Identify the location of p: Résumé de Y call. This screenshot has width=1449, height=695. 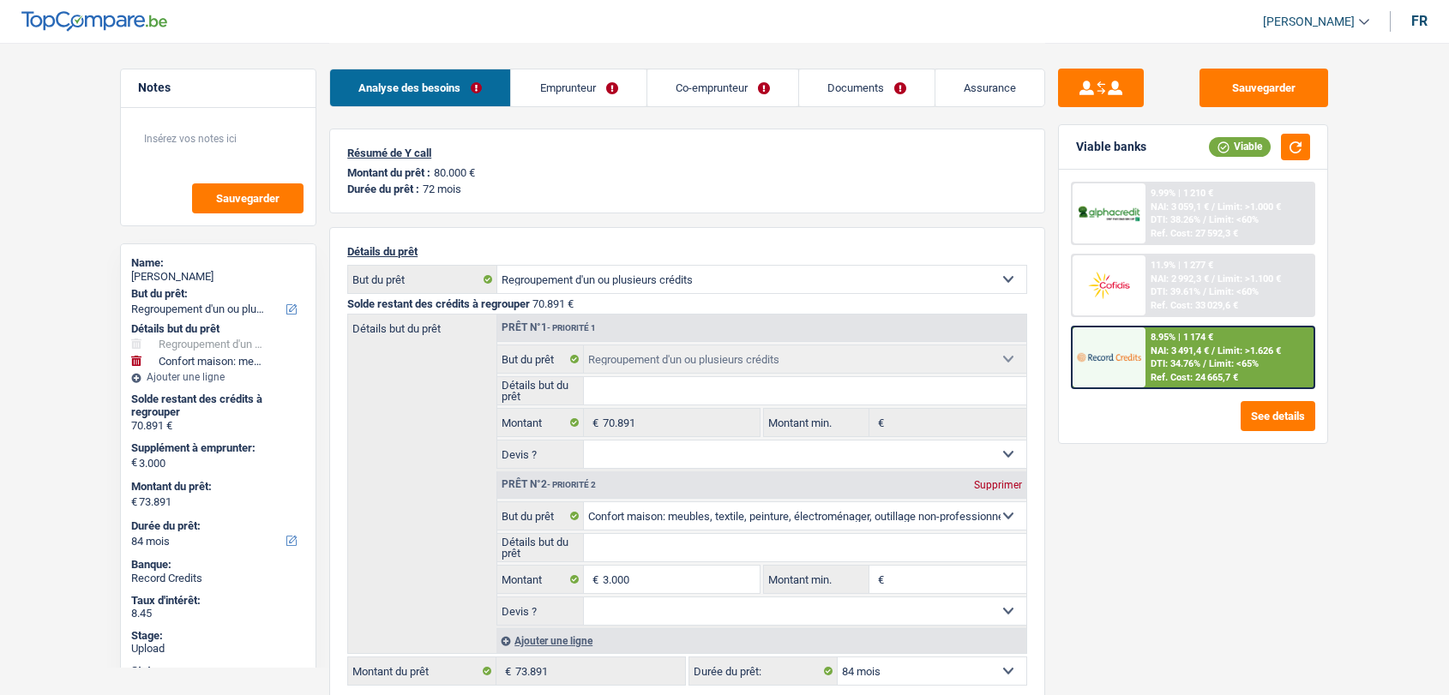
(687, 153).